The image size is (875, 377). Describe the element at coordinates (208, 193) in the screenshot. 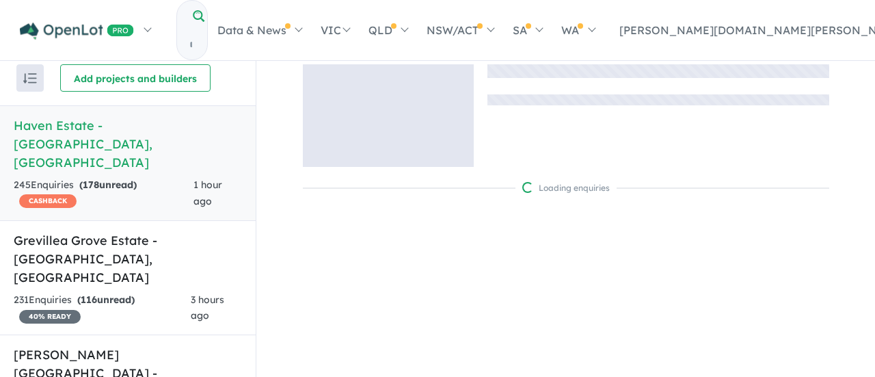

I see `span: 1 hour ago` at that location.